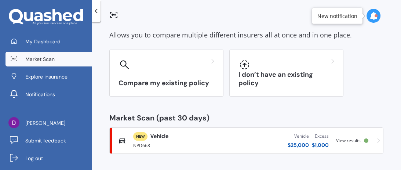 This screenshot has width=401, height=170. I want to click on div: NPD668, so click(179, 145).